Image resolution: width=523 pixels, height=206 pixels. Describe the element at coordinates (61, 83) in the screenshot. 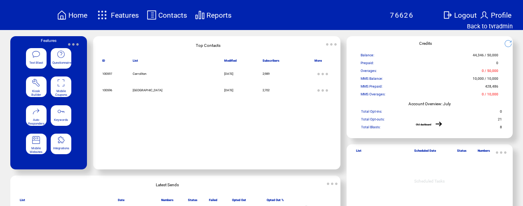

I see `img: coupons.svg` at that location.